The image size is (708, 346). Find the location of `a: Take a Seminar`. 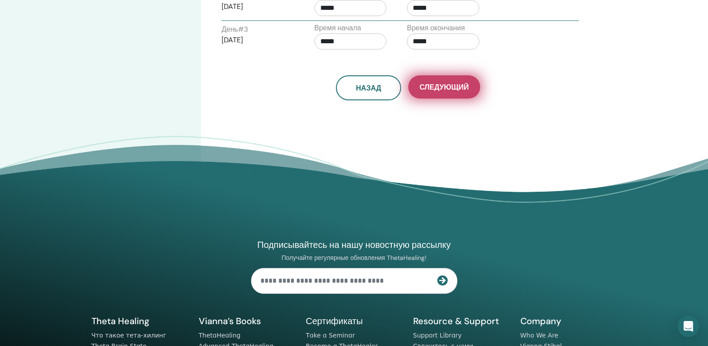

a: Take a Seminar is located at coordinates (330, 336).